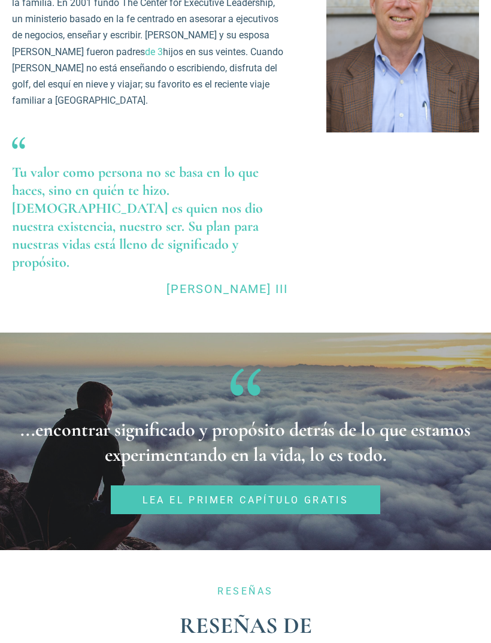 The height and width of the screenshot is (643, 491). What do you see at coordinates (246, 500) in the screenshot?
I see `a: lea el primer capítulo gratis` at bounding box center [246, 500].